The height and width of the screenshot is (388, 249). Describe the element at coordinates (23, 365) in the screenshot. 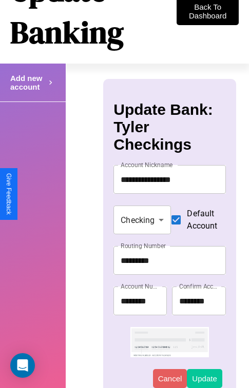

I see `div: Open Intercom Messenger` at that location.